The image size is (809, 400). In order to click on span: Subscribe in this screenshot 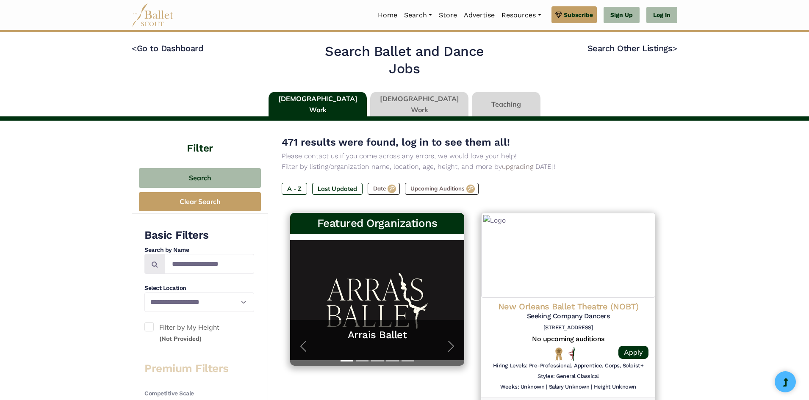, I will do `click(578, 15)`.